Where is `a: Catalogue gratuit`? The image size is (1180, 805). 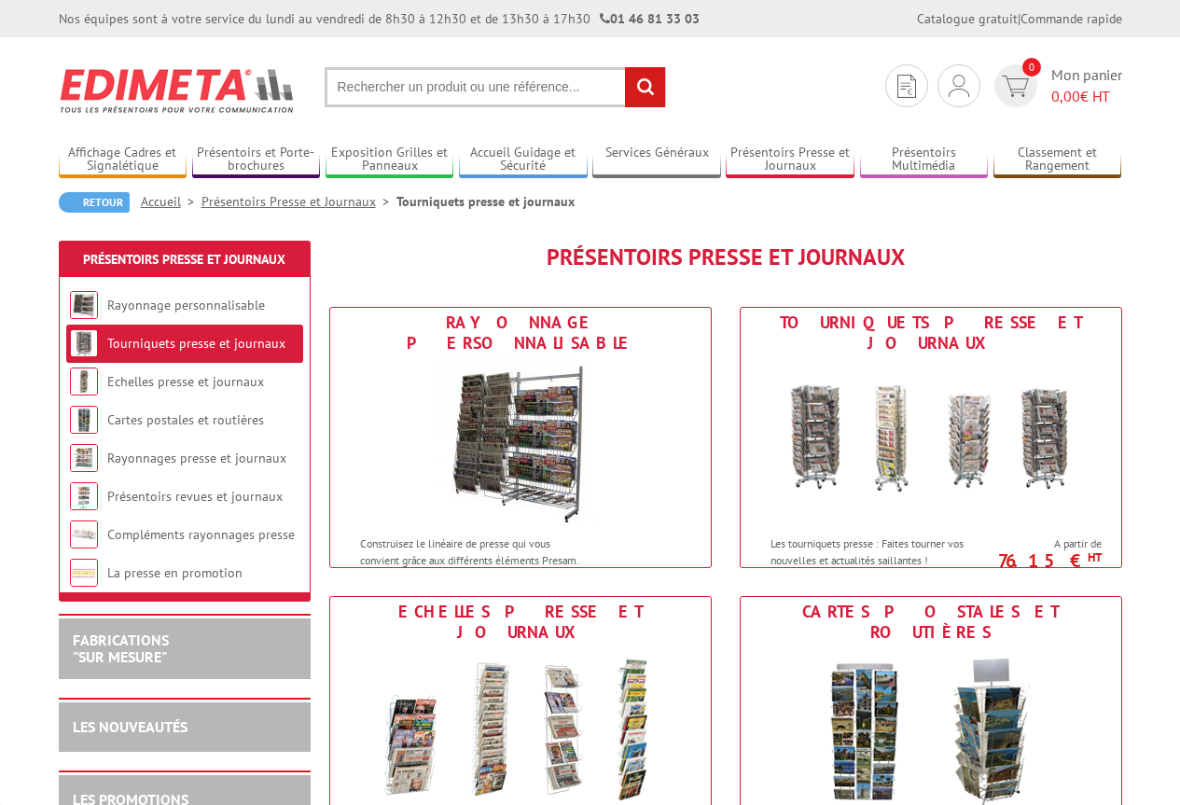
a: Catalogue gratuit is located at coordinates (968, 19).